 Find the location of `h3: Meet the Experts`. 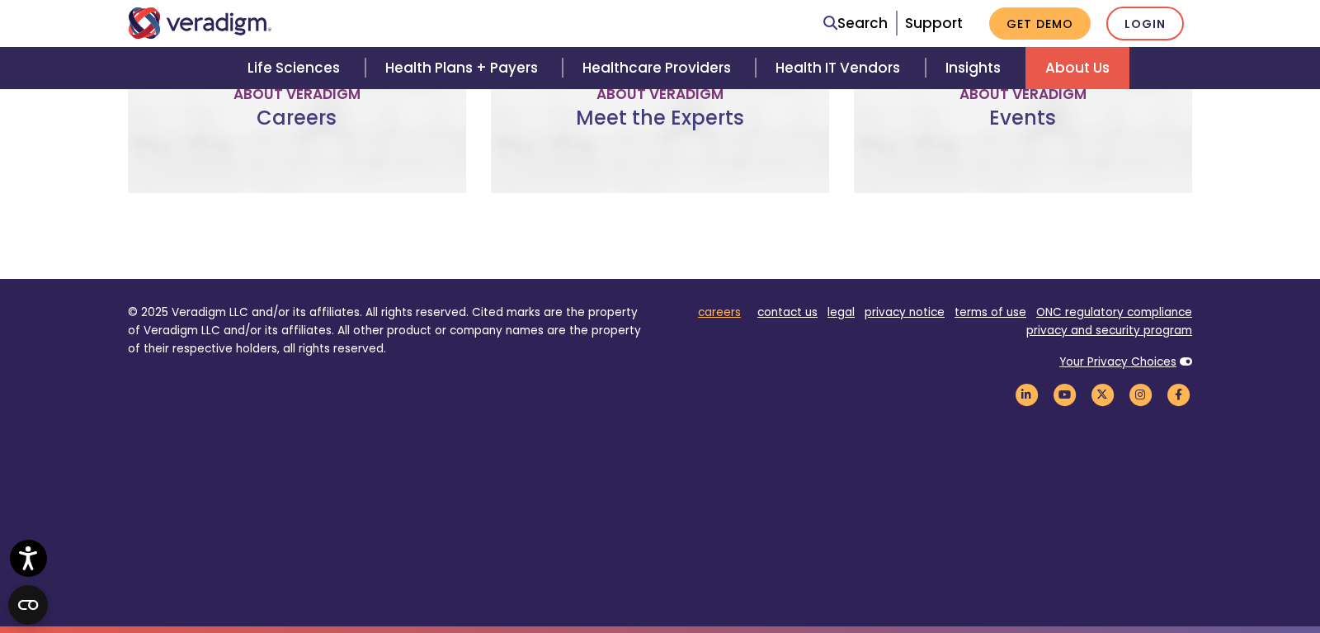

h3: Meet the Experts is located at coordinates (660, 130).